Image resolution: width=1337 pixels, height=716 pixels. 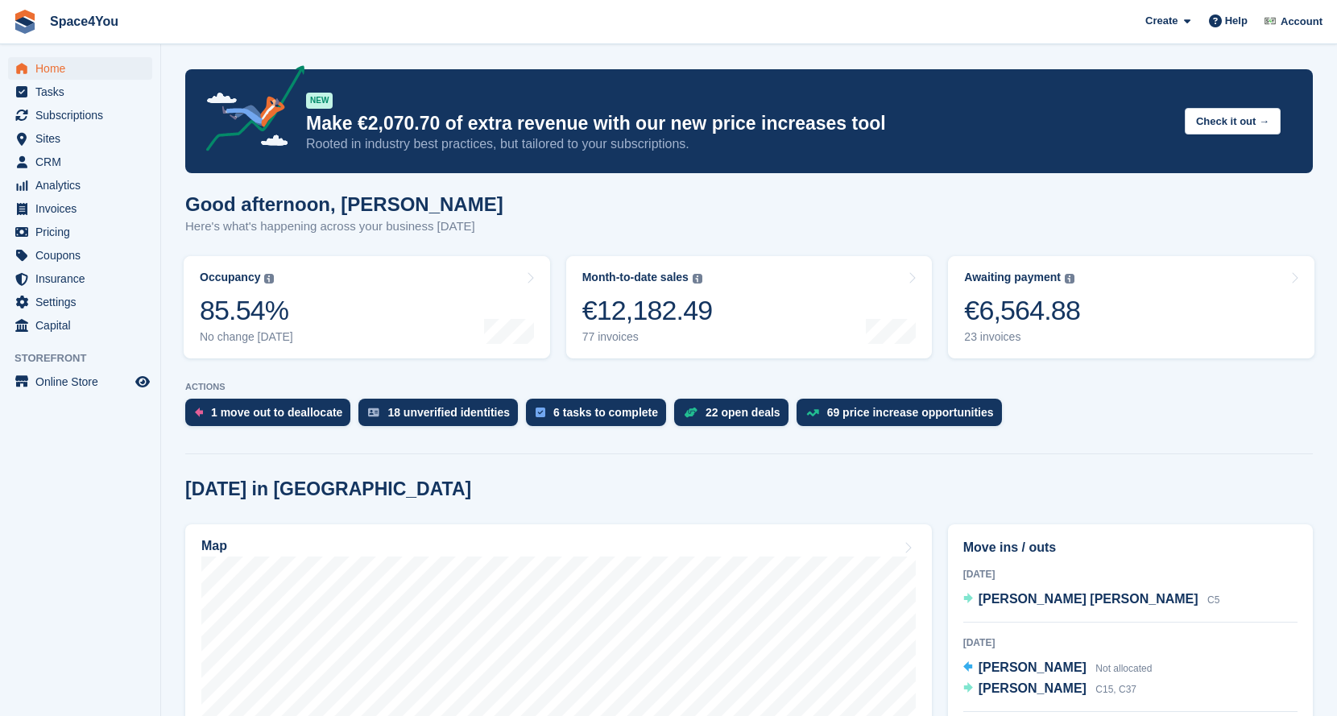 I want to click on img: price-adjustments-announcement-icon-8257ccfd72463d97f412b2fc003d46551f7dbcb40ab6d574587a9cd5c0d94..., so click(x=249, y=111).